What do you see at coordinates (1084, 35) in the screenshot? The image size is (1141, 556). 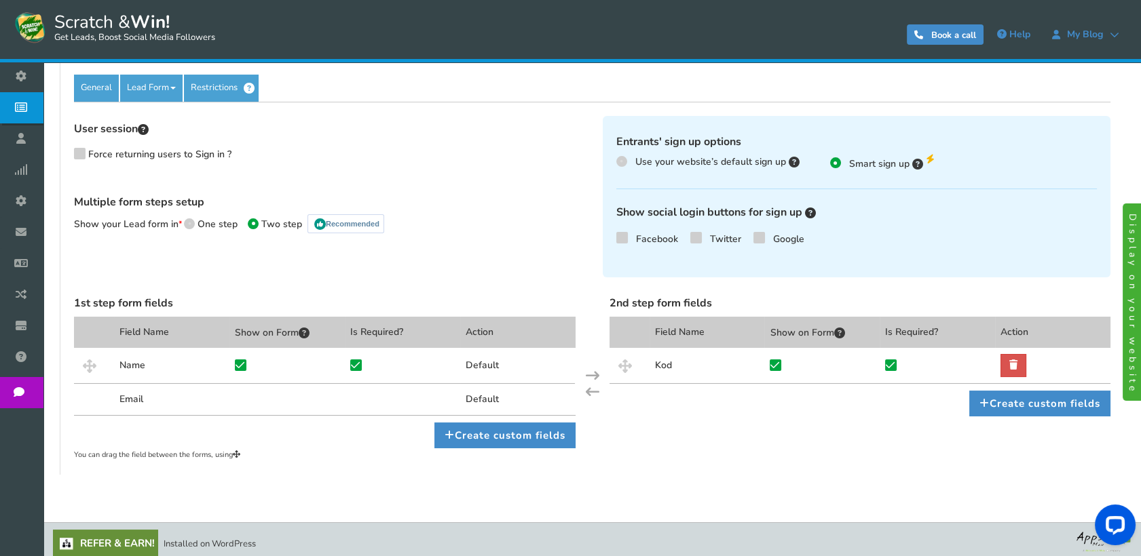 I see `span: My Blog` at bounding box center [1084, 35].